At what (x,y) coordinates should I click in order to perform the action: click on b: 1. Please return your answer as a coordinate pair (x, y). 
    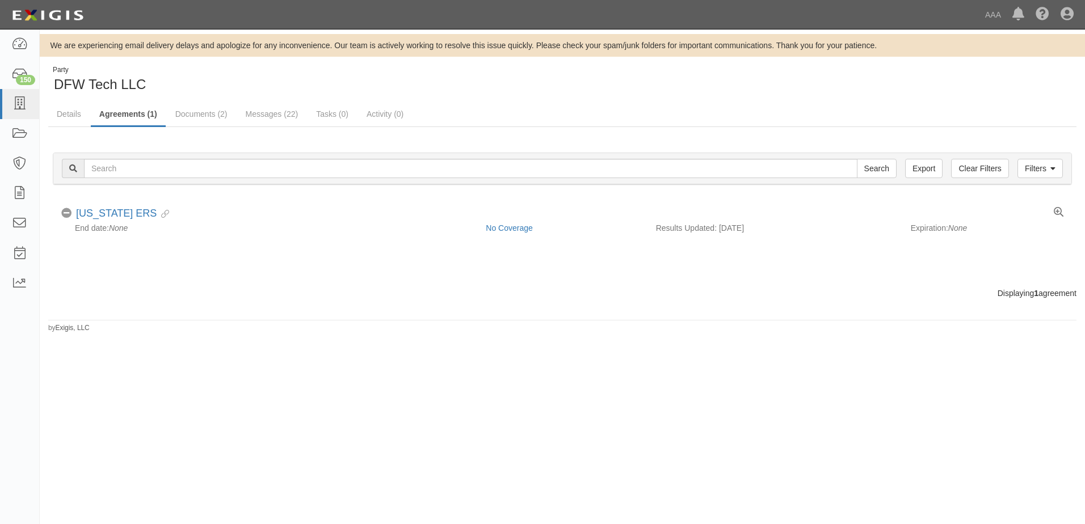
    Looking at the image, I should click on (1036, 293).